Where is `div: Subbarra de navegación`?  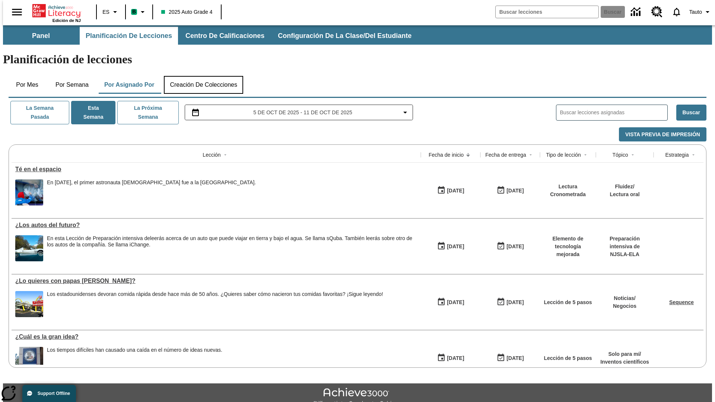
div: Subbarra de navegación is located at coordinates (357, 35).